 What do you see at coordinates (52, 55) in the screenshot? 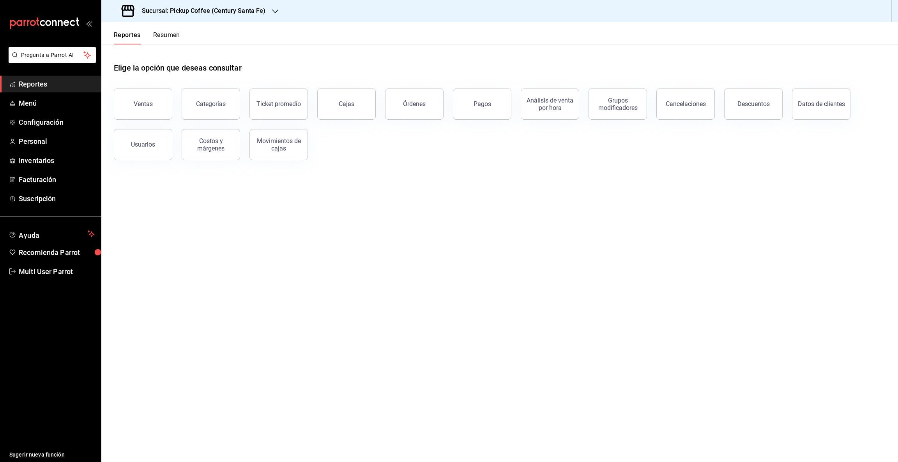
I see `span: Pregunta a Parrot AI` at bounding box center [52, 55].